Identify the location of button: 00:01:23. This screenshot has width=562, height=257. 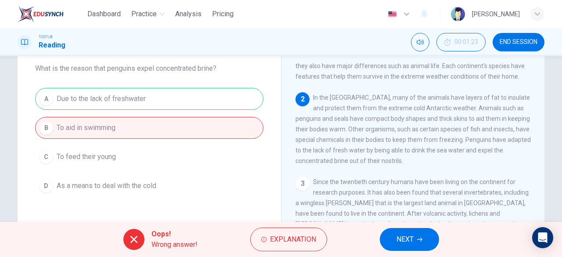
(461, 42).